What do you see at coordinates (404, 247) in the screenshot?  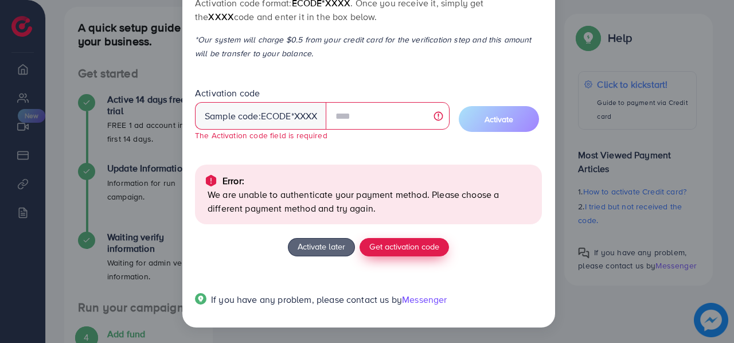 I see `button: Get activation code` at bounding box center [404, 247].